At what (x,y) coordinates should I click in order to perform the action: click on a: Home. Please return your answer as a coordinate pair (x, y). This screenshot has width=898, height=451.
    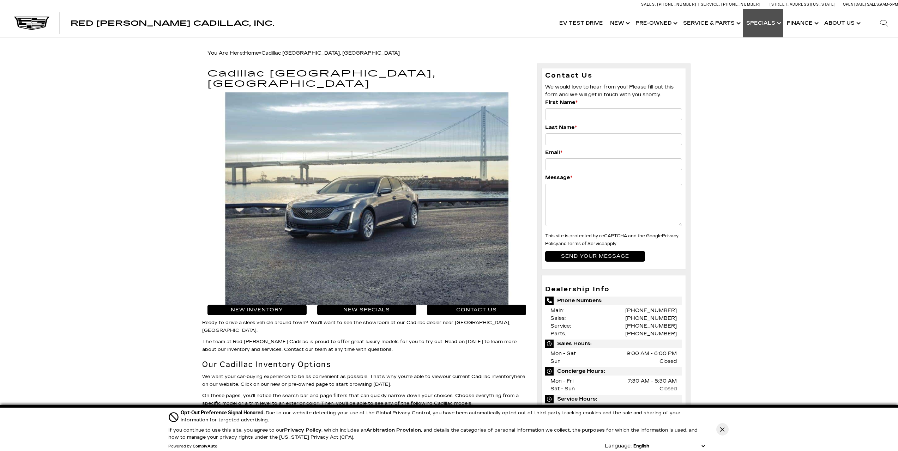
    Looking at the image, I should click on (251, 53).